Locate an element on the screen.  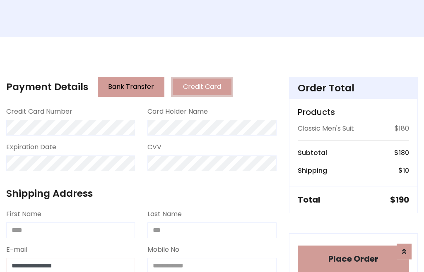
label: Credit Card Number is located at coordinates (39, 112).